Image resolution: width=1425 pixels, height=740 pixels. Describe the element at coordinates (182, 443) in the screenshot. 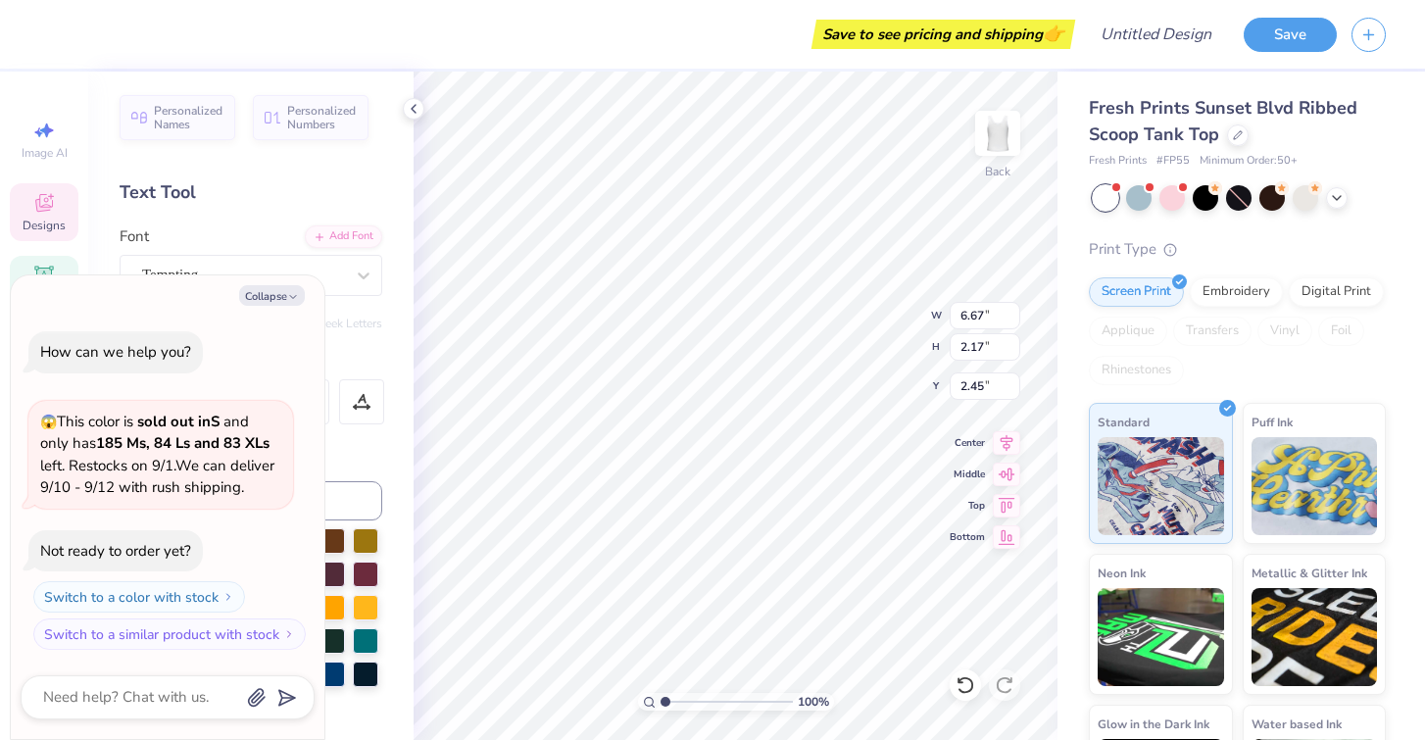

I see `strong: 185 Ms, 84 Ls and 83 XLs` at that location.